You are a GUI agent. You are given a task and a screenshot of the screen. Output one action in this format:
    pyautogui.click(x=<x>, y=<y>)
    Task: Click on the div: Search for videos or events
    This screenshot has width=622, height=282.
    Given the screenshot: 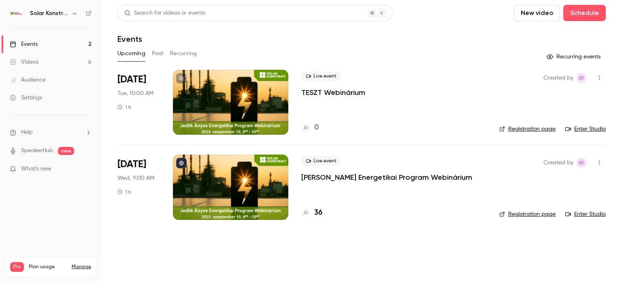 What is the action you would take?
    pyautogui.click(x=165, y=13)
    